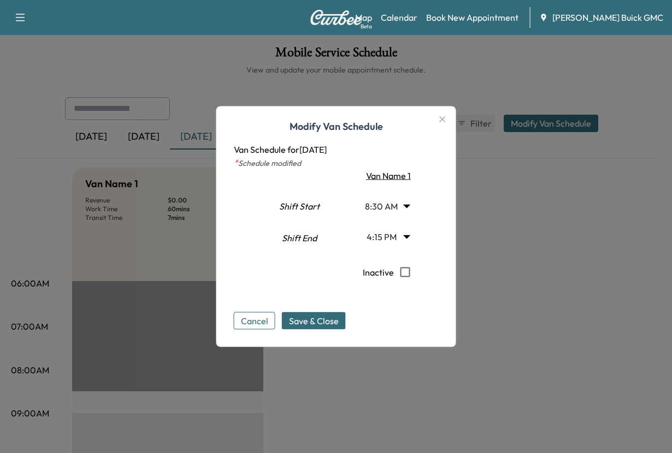 The image size is (672, 453). What do you see at coordinates (313, 321) in the screenshot?
I see `span: Save & Close` at bounding box center [313, 321].